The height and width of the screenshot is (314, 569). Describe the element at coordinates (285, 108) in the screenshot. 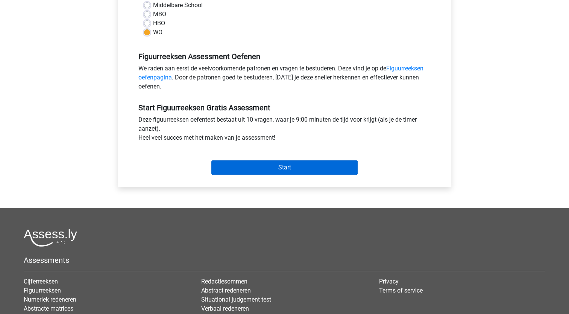

I see `h5: Start Figuurreeksen Gratis Assessment` at that location.